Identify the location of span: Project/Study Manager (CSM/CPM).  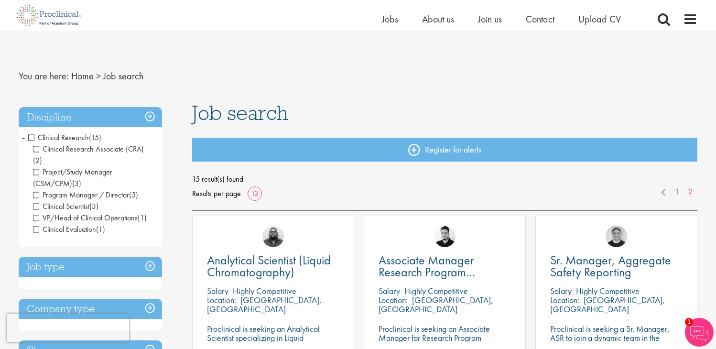
(73, 177).